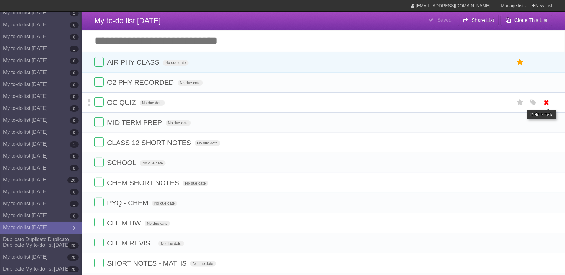 Image resolution: width=565 pixels, height=275 pixels. What do you see at coordinates (479, 20) in the screenshot?
I see `button: Share List` at bounding box center [479, 20].